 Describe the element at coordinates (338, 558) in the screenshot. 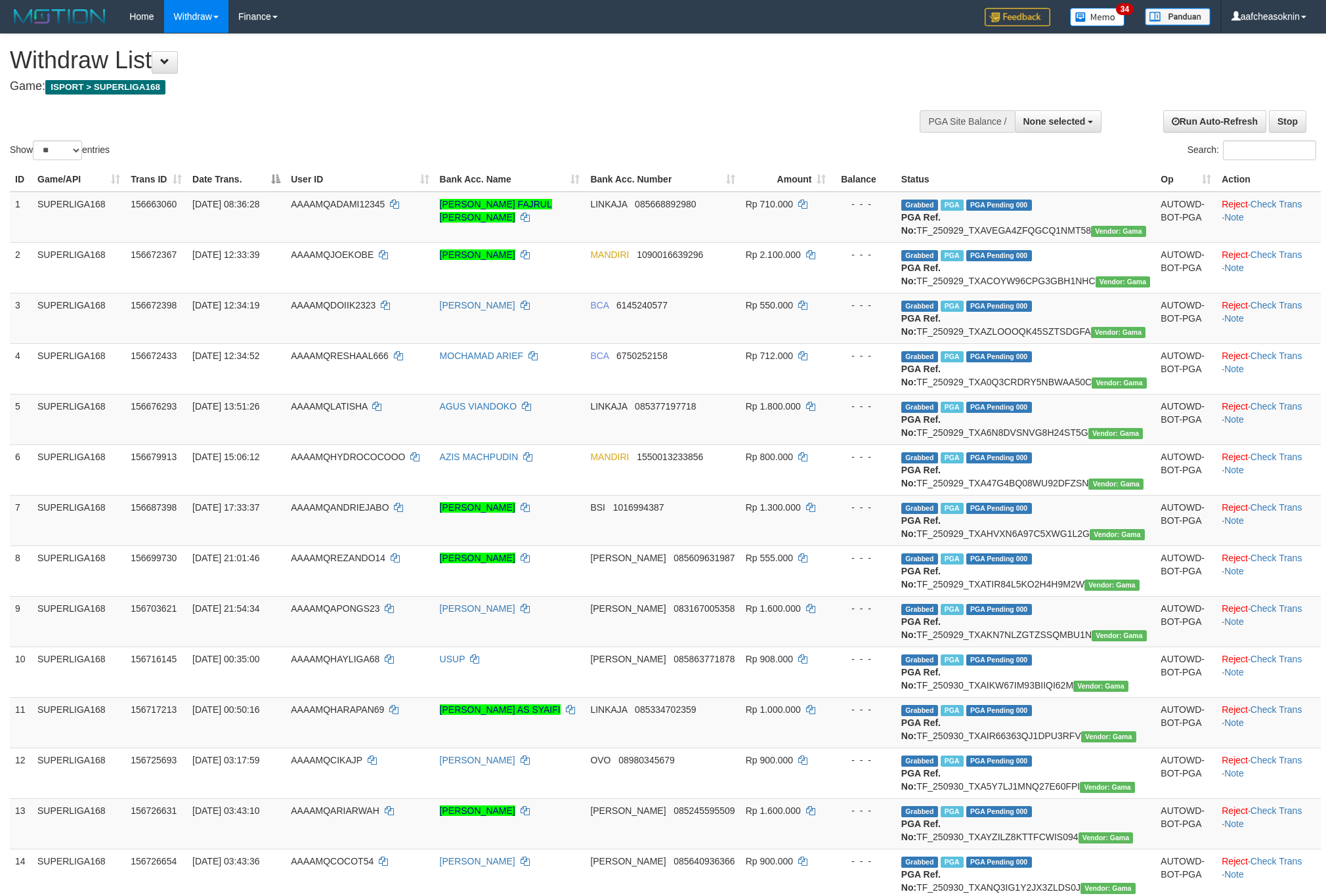

I see `span: AAAAMQREZANDO14` at that location.